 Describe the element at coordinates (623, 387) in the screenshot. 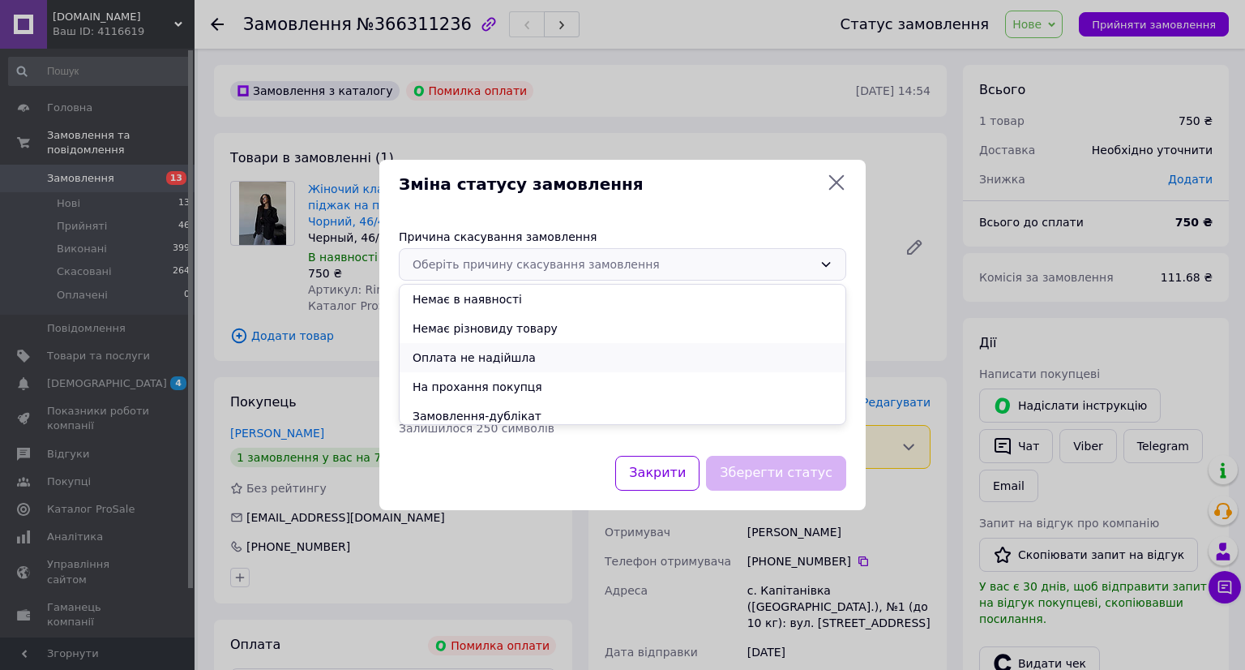

I see `li: На прохання покупця` at that location.